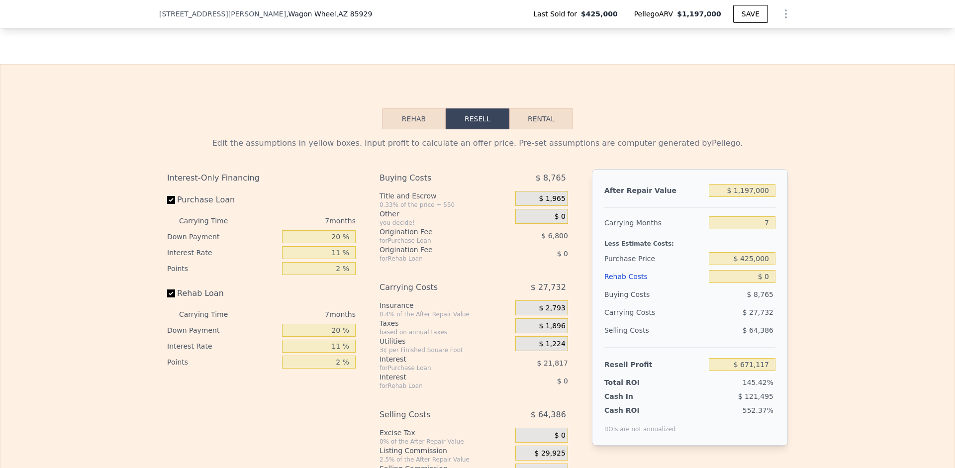 The image size is (955, 468). What do you see at coordinates (445, 314) in the screenshot?
I see `div: 0.4% of the After Repair Value` at bounding box center [445, 314].